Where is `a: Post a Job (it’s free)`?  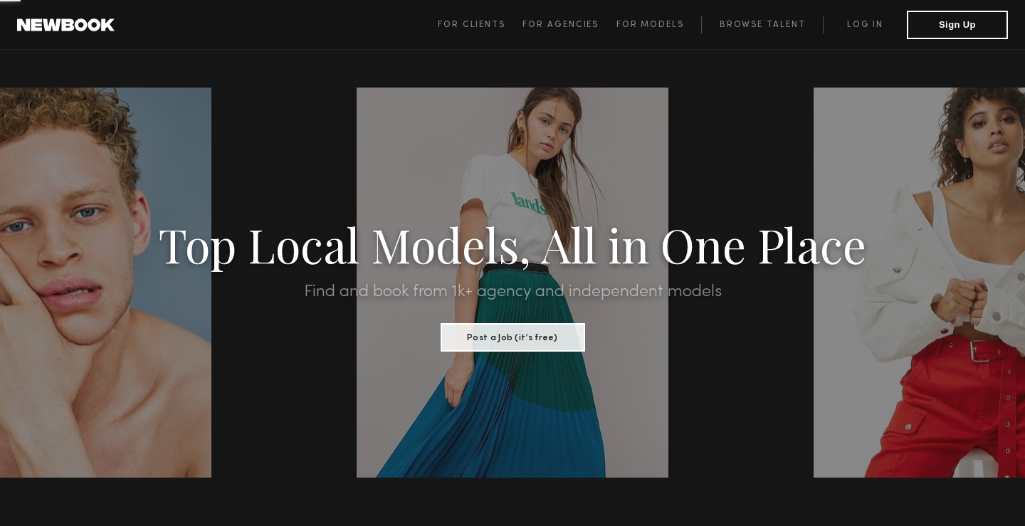
a: Post a Job (it’s free) is located at coordinates (513, 336).